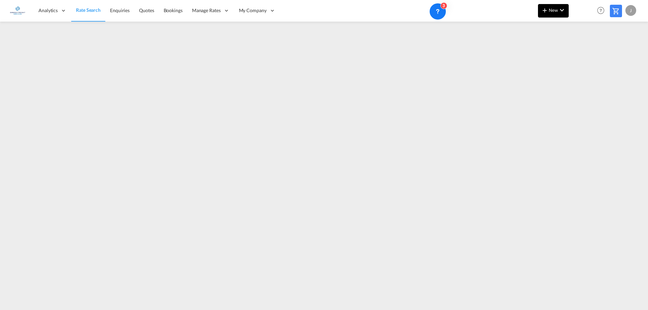  What do you see at coordinates (602, 11) in the screenshot?
I see `div: Help` at bounding box center [602, 11].